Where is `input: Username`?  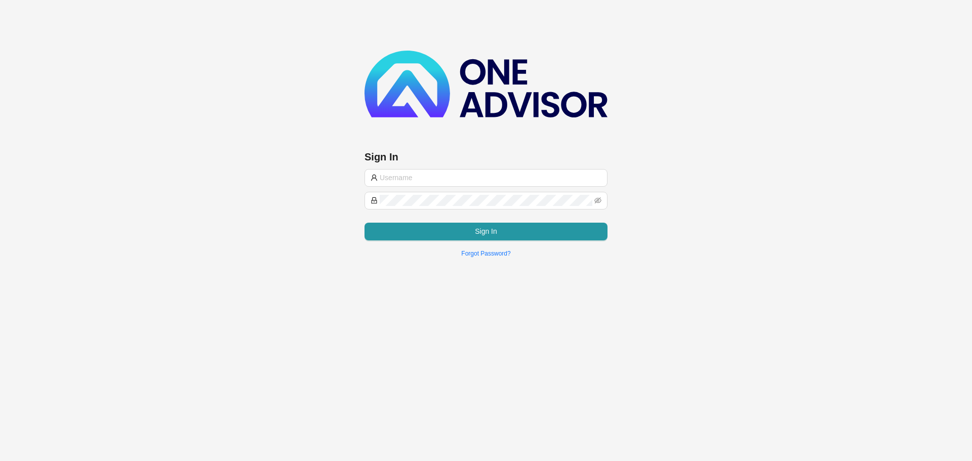 input: Username is located at coordinates (491, 178).